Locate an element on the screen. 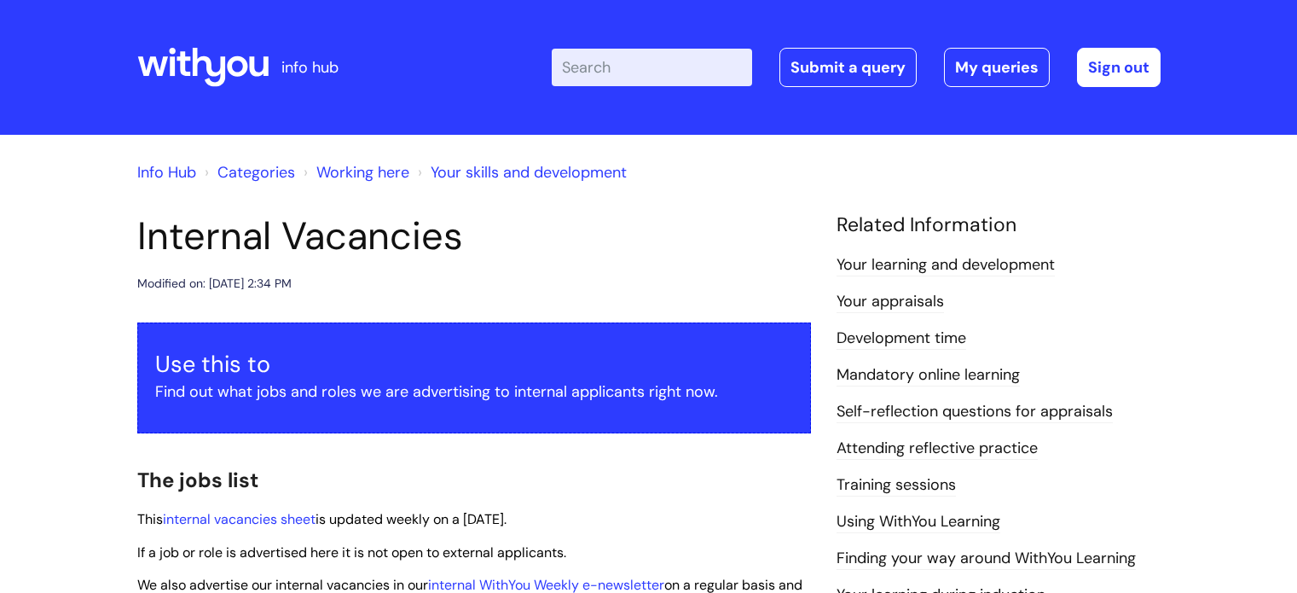  li: Solution home is located at coordinates (247, 172).